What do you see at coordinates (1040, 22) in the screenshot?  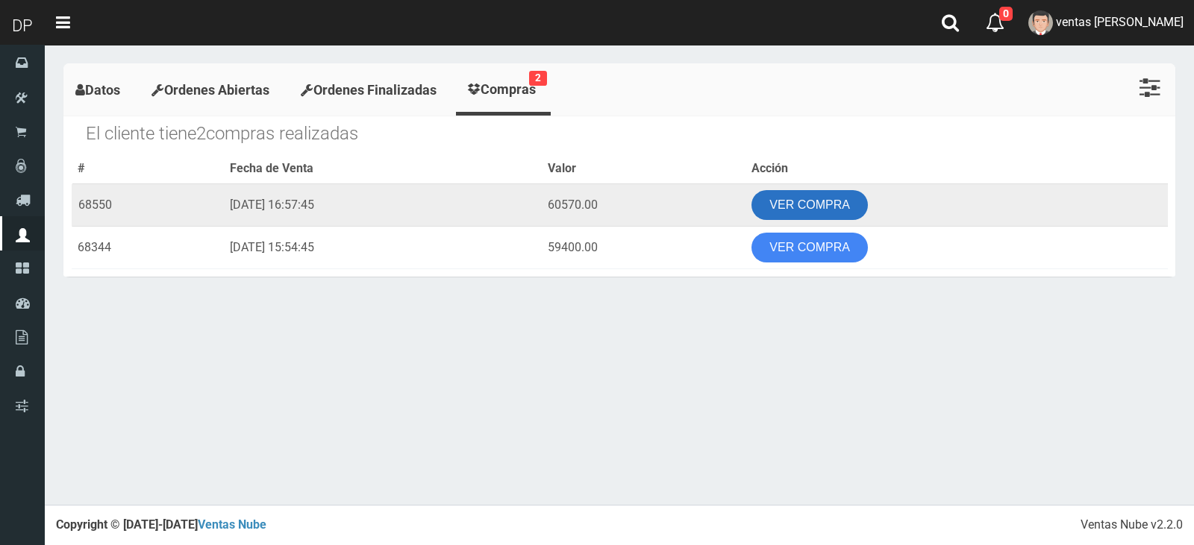 I see `img: User Image` at bounding box center [1040, 22].